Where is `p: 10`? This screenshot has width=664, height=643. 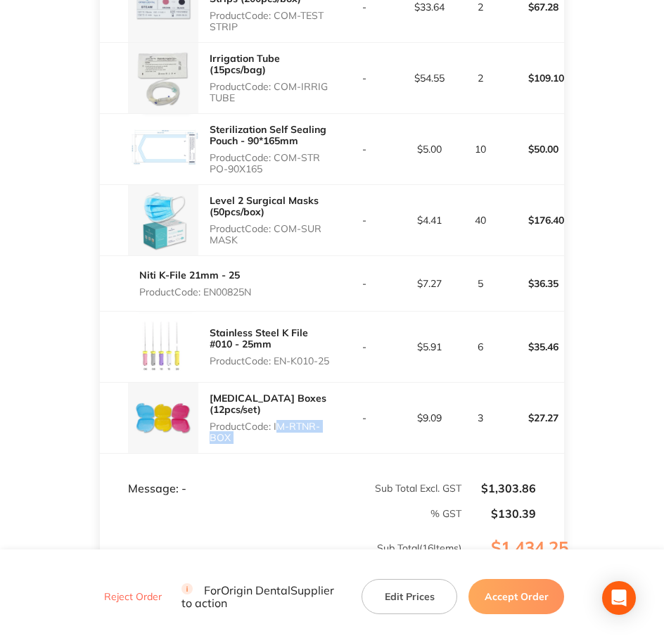
p: 10 is located at coordinates (481, 149).